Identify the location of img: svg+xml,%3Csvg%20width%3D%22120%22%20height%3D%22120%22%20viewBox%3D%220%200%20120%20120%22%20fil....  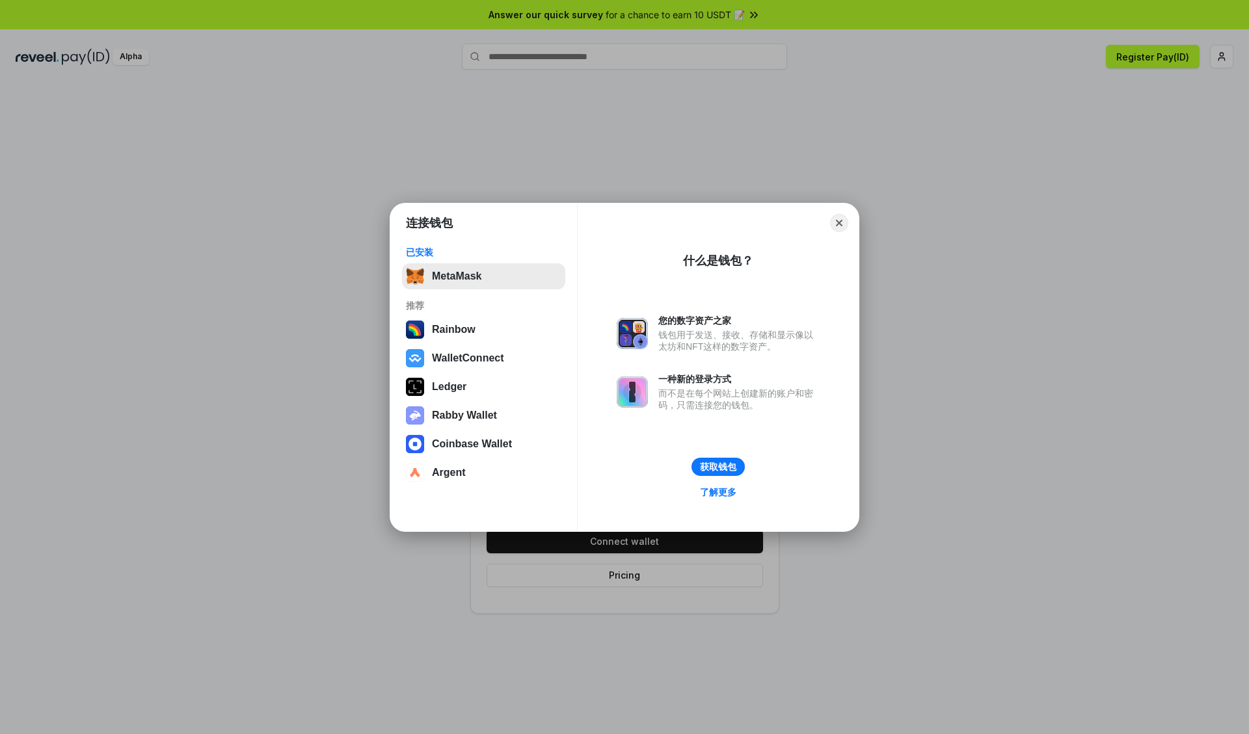
(415, 330).